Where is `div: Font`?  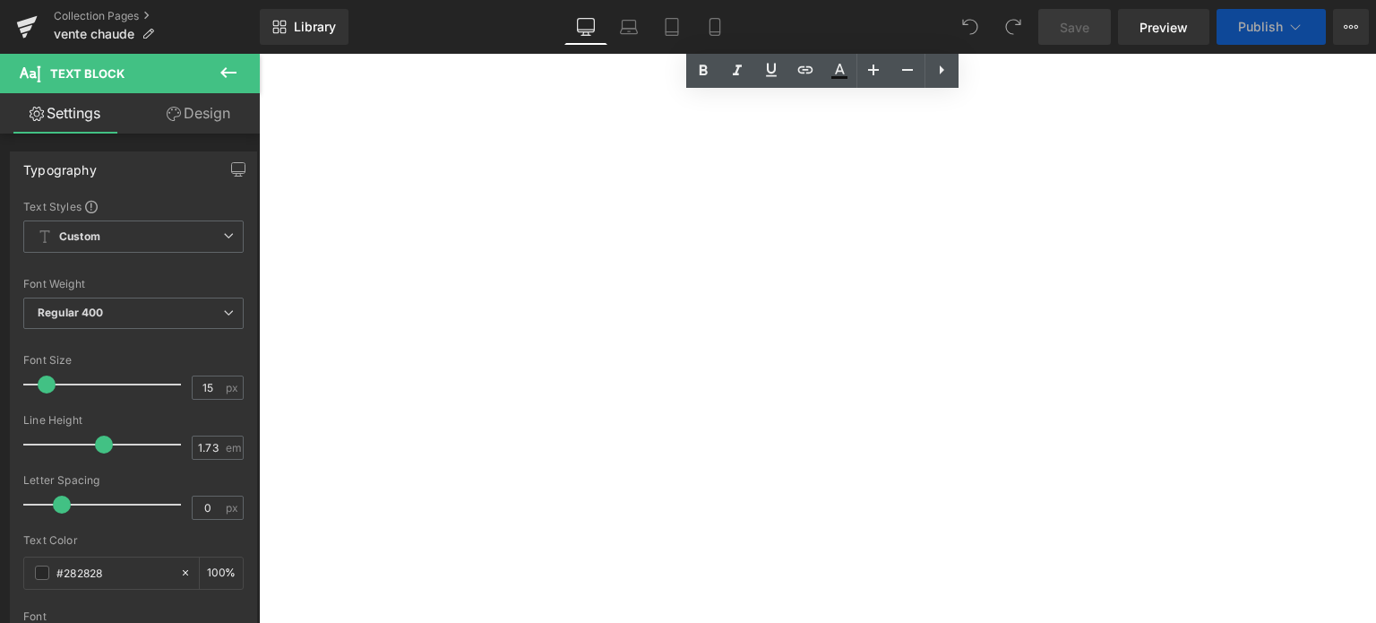 div: Font is located at coordinates (133, 616).